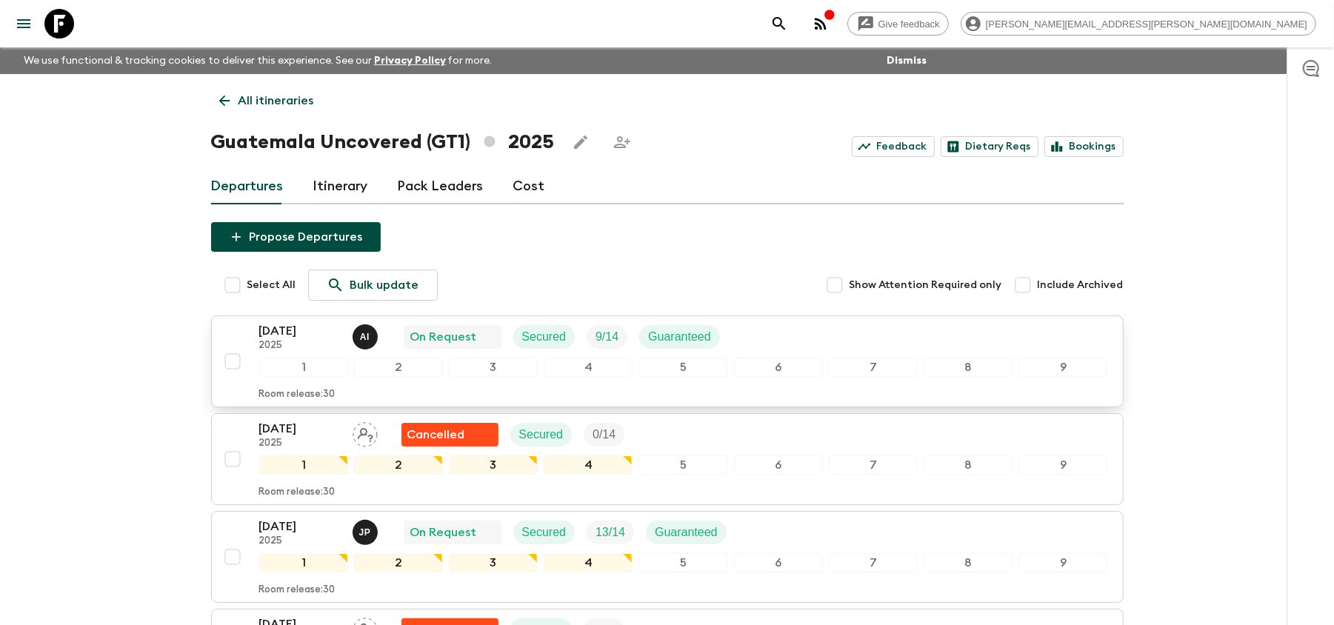 The height and width of the screenshot is (625, 1334). I want to click on p: 13 / 14, so click(610, 533).